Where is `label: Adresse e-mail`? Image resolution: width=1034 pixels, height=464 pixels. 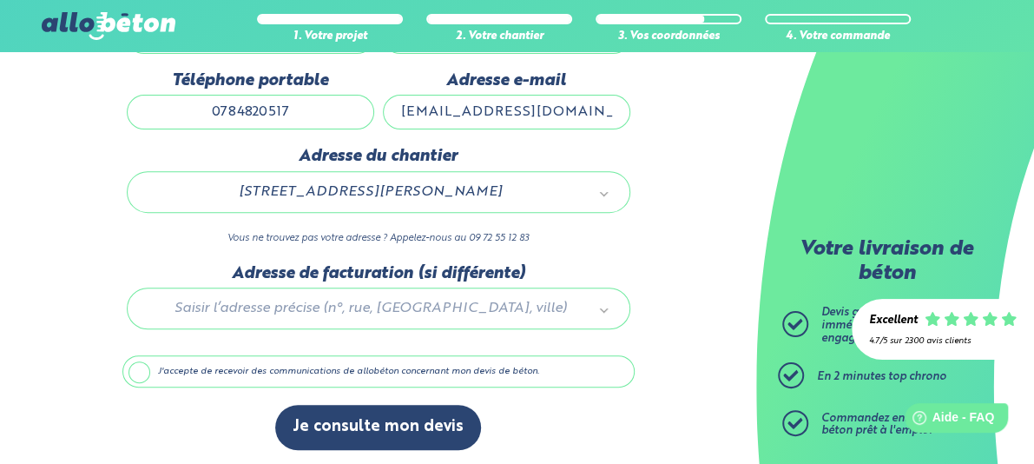 label: Adresse e-mail is located at coordinates (506, 81).